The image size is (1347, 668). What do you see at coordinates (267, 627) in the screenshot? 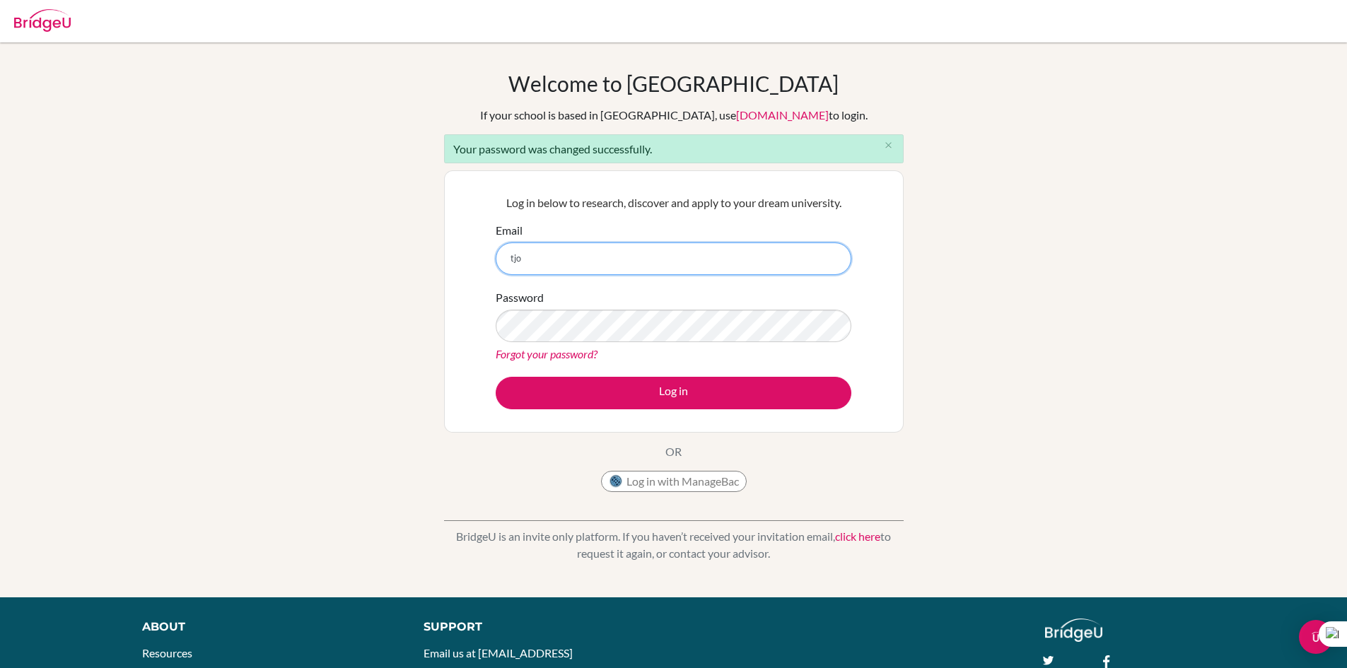
I see `div: About` at bounding box center [267, 627].